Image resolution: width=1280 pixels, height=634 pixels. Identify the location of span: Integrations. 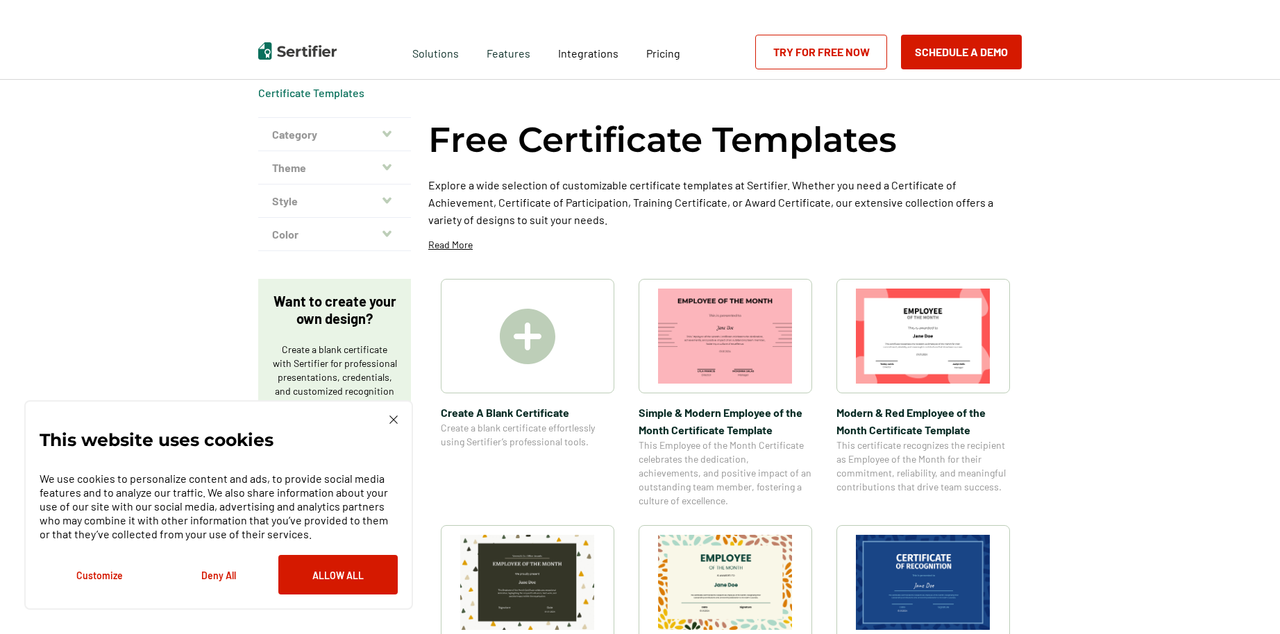
(588, 53).